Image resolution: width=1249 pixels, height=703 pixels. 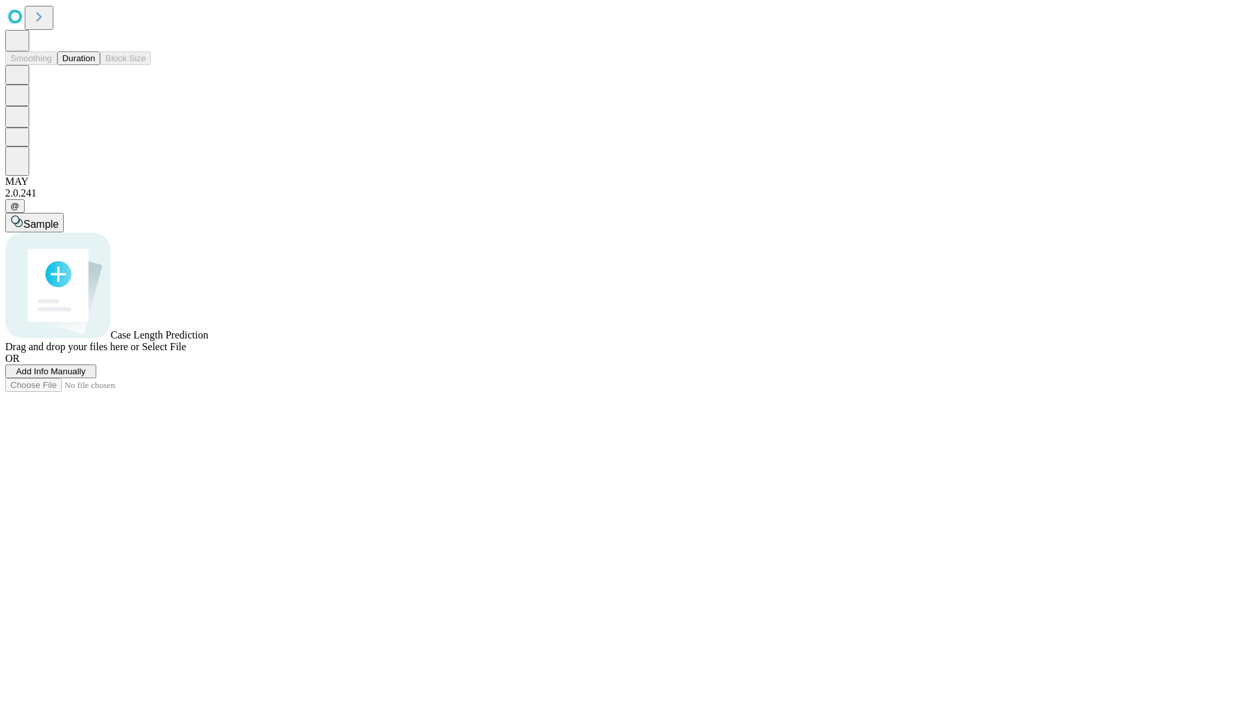 I want to click on button: Add Info Manually, so click(x=51, y=371).